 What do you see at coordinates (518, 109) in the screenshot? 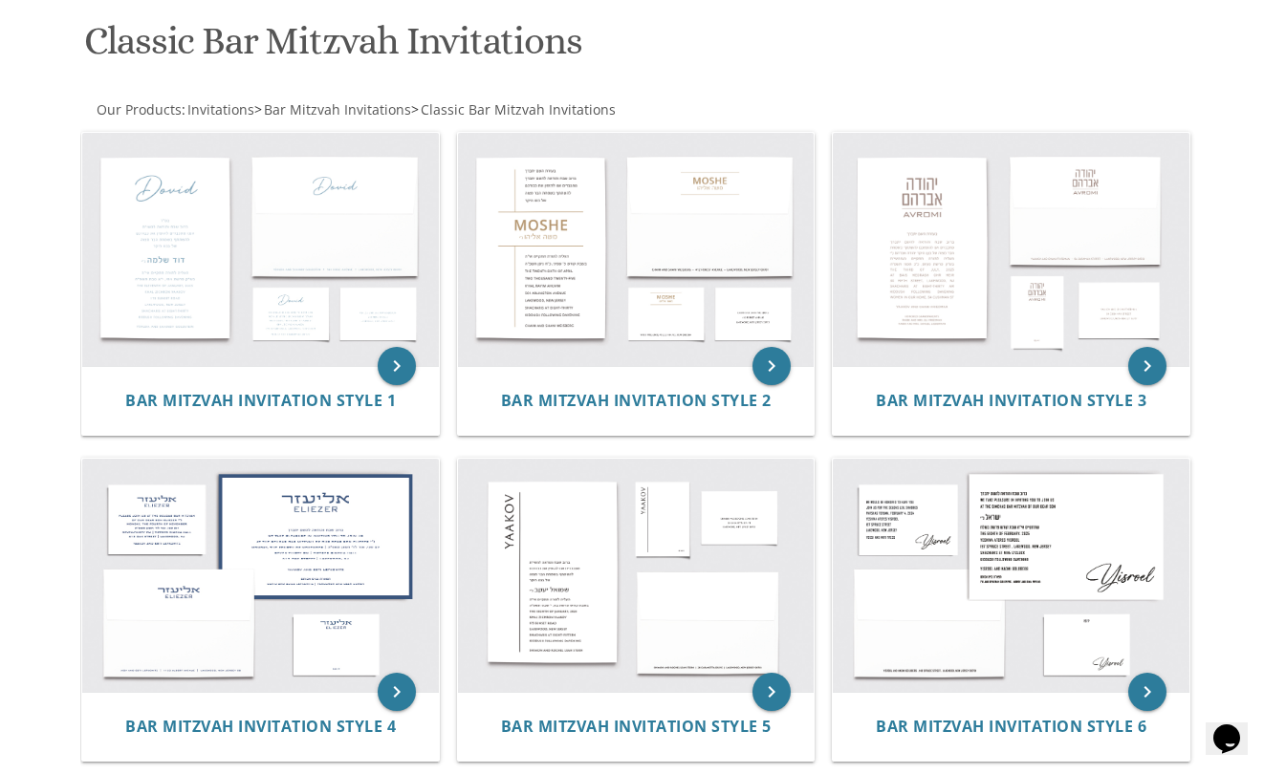
I see `span: Classic Bar Mitzvah Invitations` at bounding box center [518, 109].